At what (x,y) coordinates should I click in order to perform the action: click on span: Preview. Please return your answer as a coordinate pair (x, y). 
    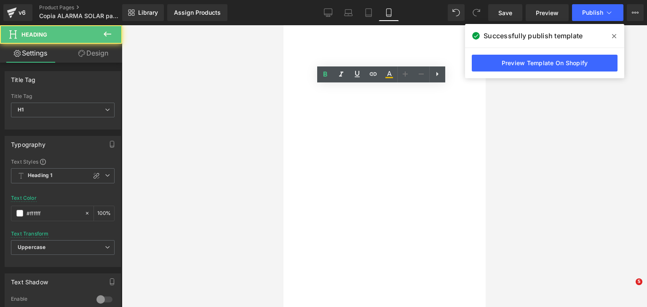
    Looking at the image, I should click on (547, 13).